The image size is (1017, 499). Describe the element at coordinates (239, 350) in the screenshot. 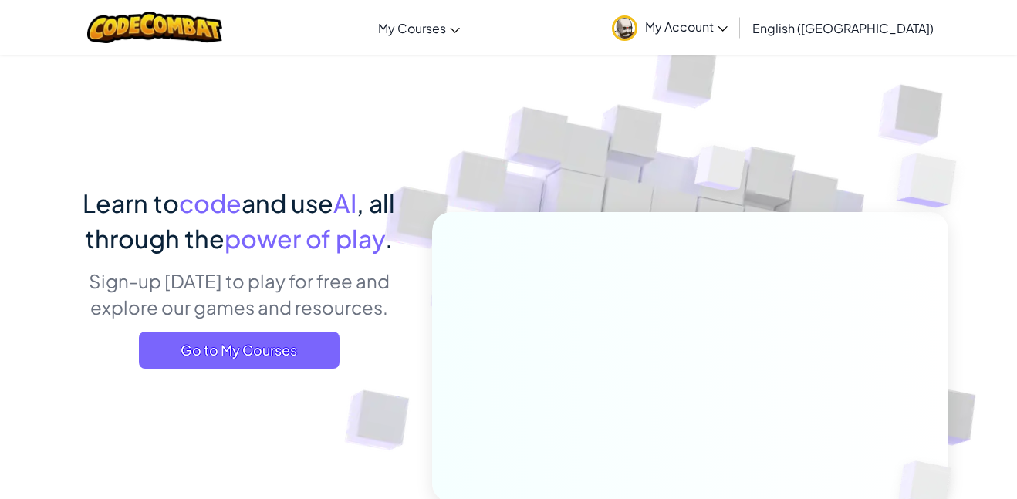

I see `span: Go to My Courses` at that location.